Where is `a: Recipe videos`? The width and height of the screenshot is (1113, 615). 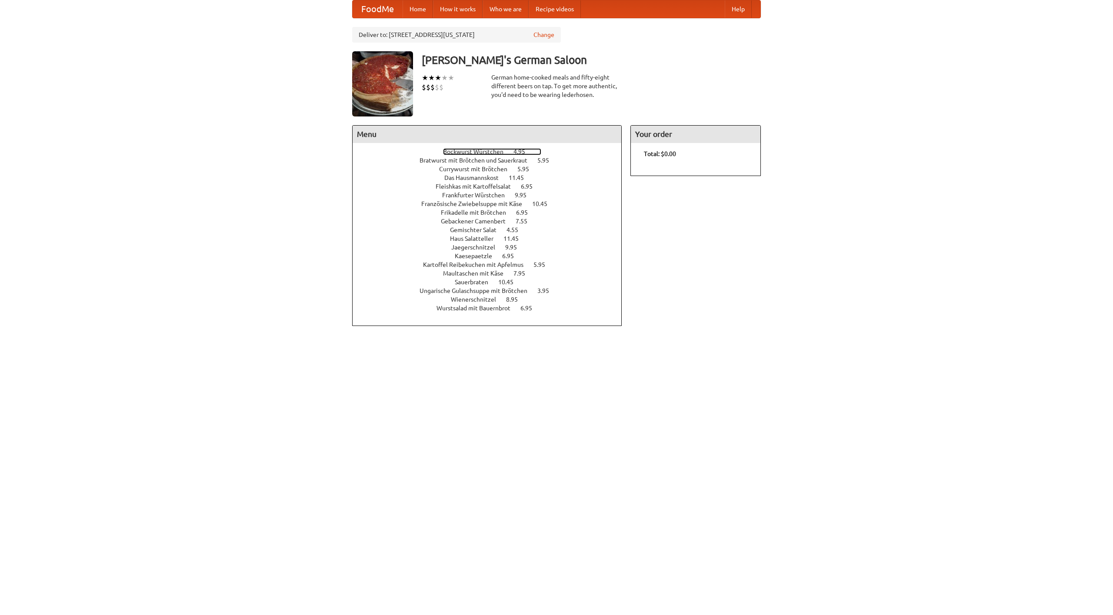 a: Recipe videos is located at coordinates (555, 9).